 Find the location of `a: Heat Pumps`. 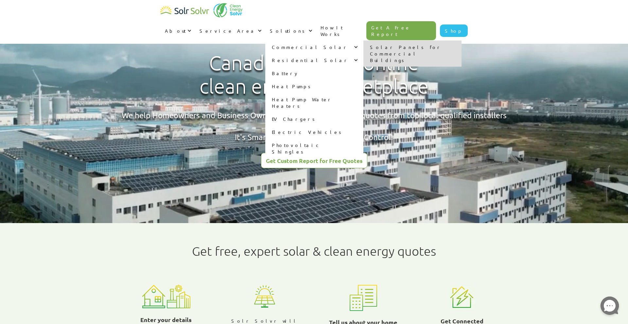

a: Heat Pumps is located at coordinates (314, 86).